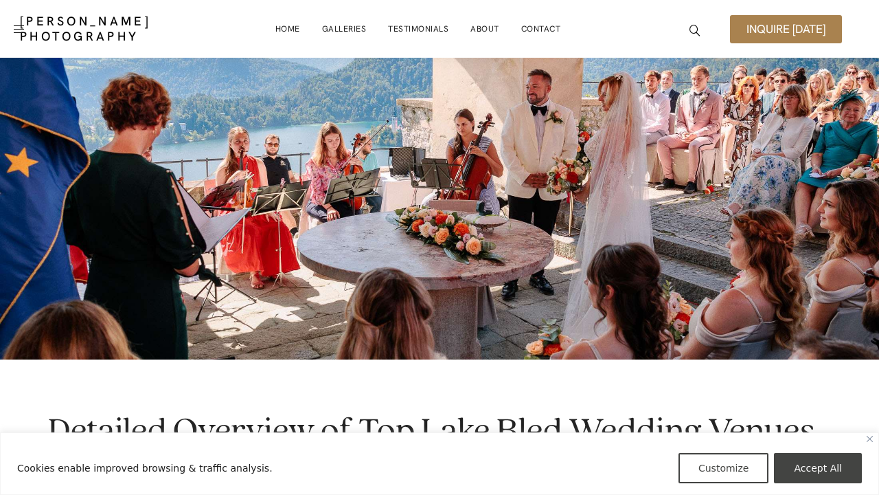  I want to click on a: About, so click(485, 29).